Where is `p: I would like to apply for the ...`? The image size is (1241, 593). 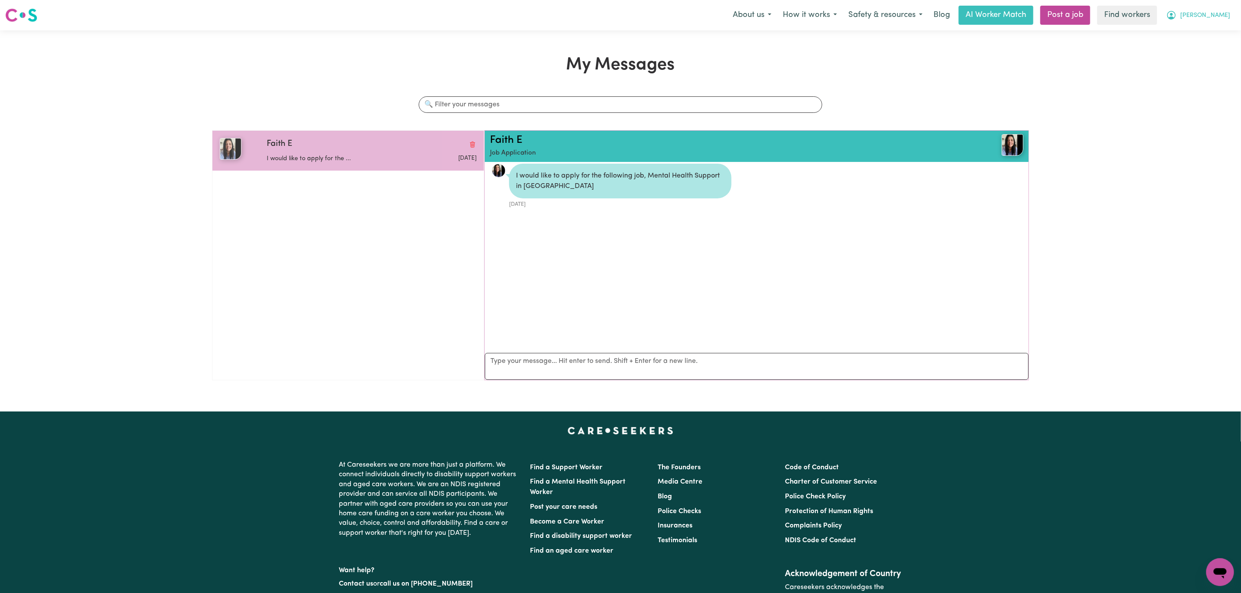
p: I would like to apply for the ... is located at coordinates (337, 159).